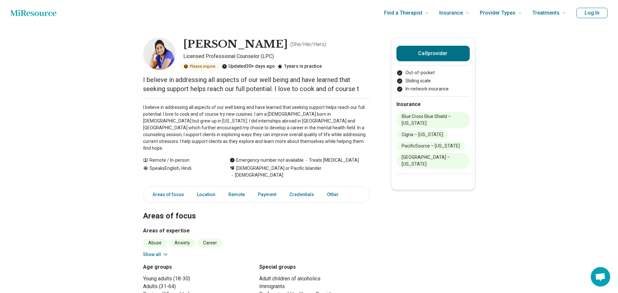  I want to click on a: Remote, so click(236, 195).